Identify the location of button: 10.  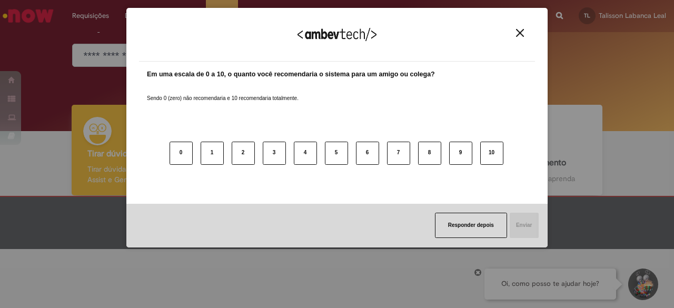
(492, 153).